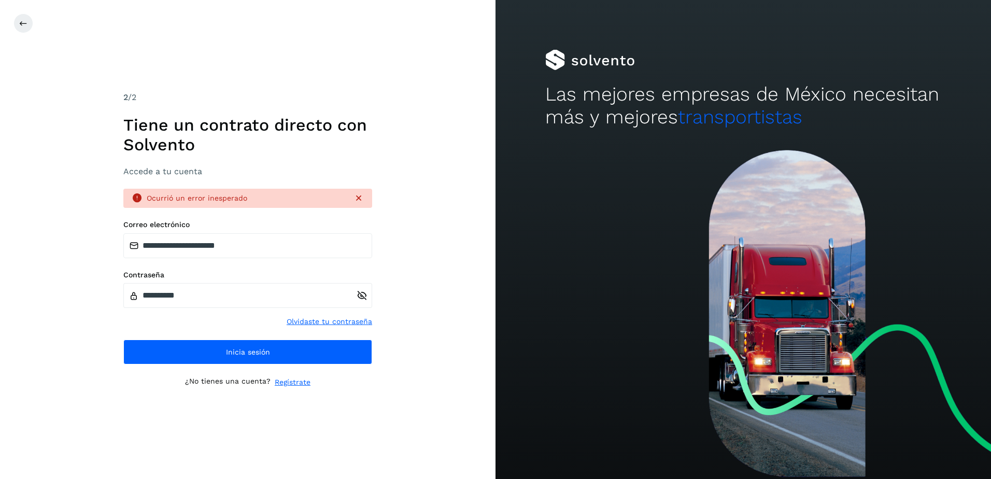  What do you see at coordinates (248, 224) in the screenshot?
I see `label: Correo electrónico` at bounding box center [248, 224].